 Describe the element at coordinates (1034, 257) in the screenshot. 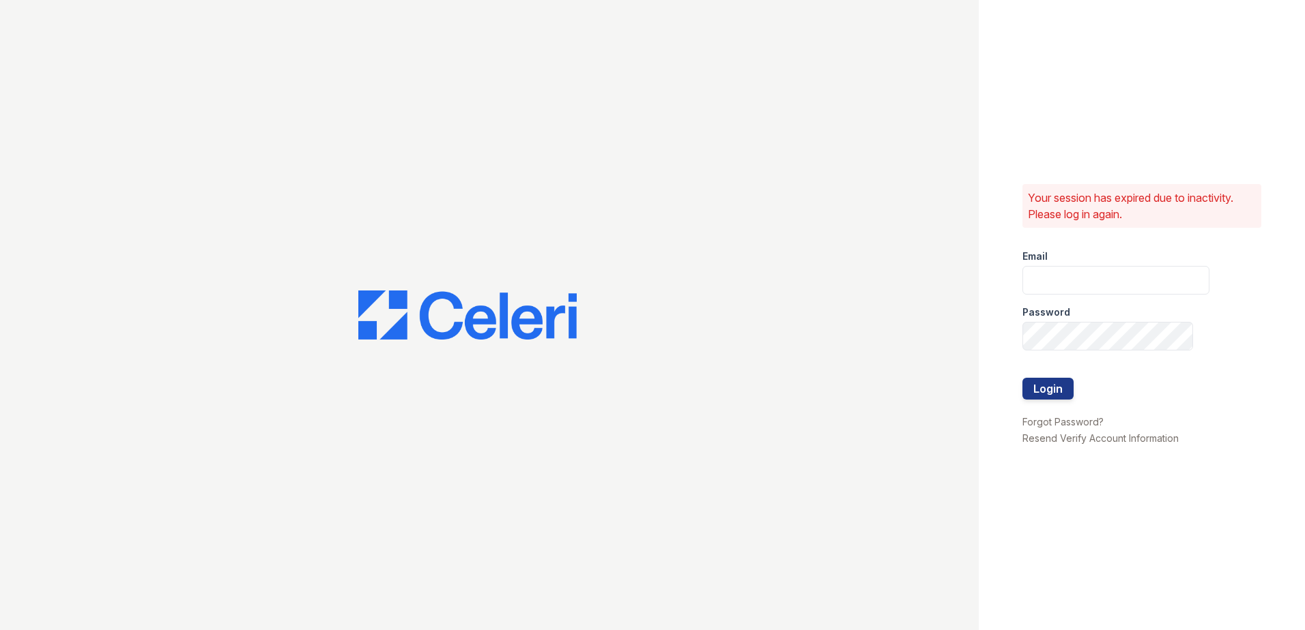

I see `label: Email` at that location.